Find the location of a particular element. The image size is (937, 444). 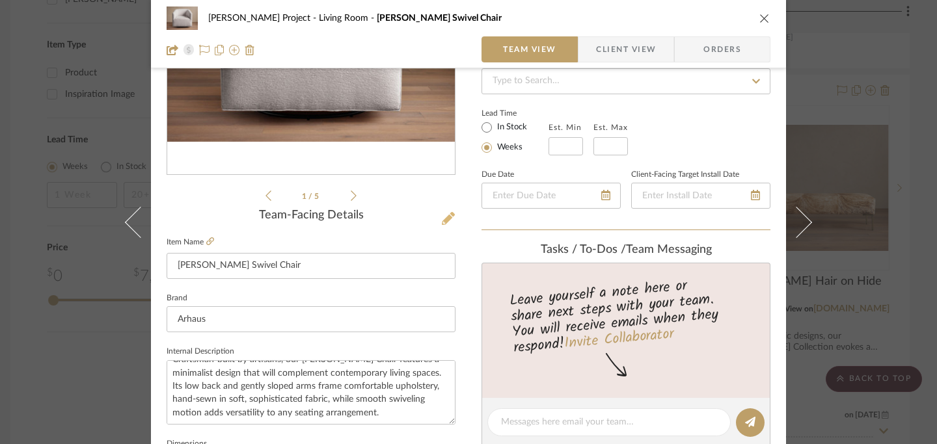

label: Item Name is located at coordinates (190, 242).